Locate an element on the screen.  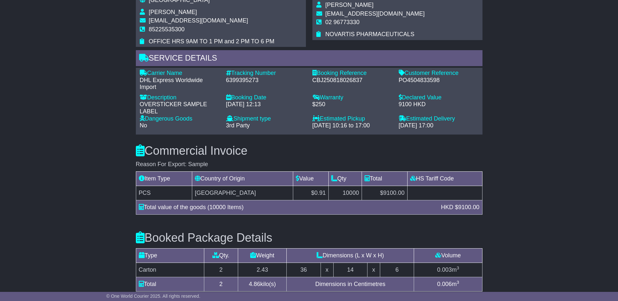
td: Volume is located at coordinates (448, 256).